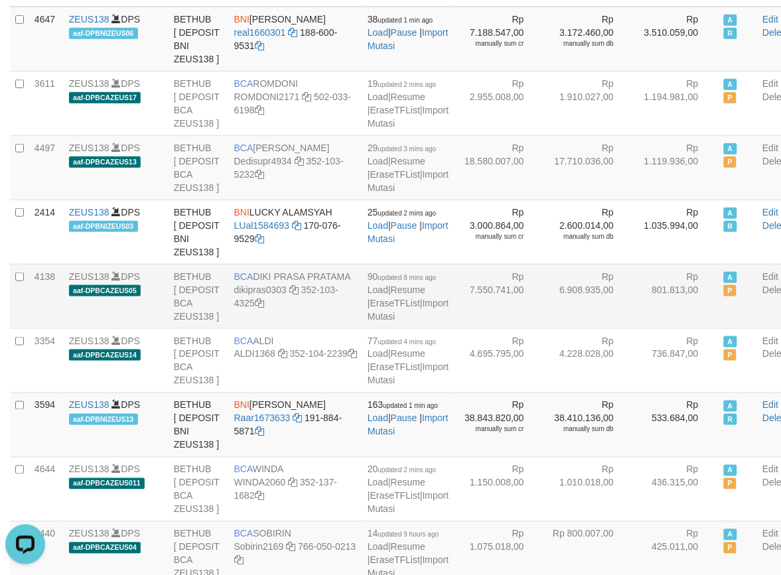 The width and height of the screenshot is (781, 575). I want to click on a: Copy 3521034325 to clipboard, so click(259, 303).